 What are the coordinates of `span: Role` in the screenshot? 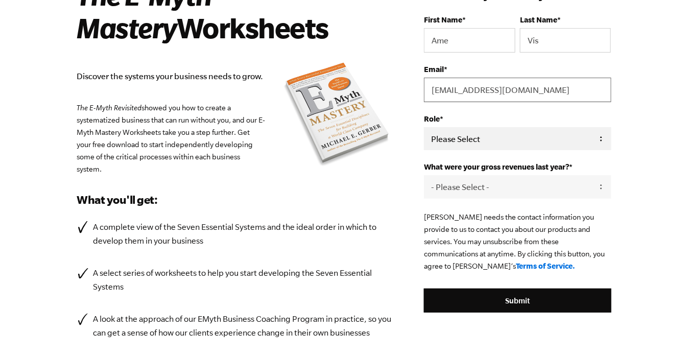 It's located at (432, 119).